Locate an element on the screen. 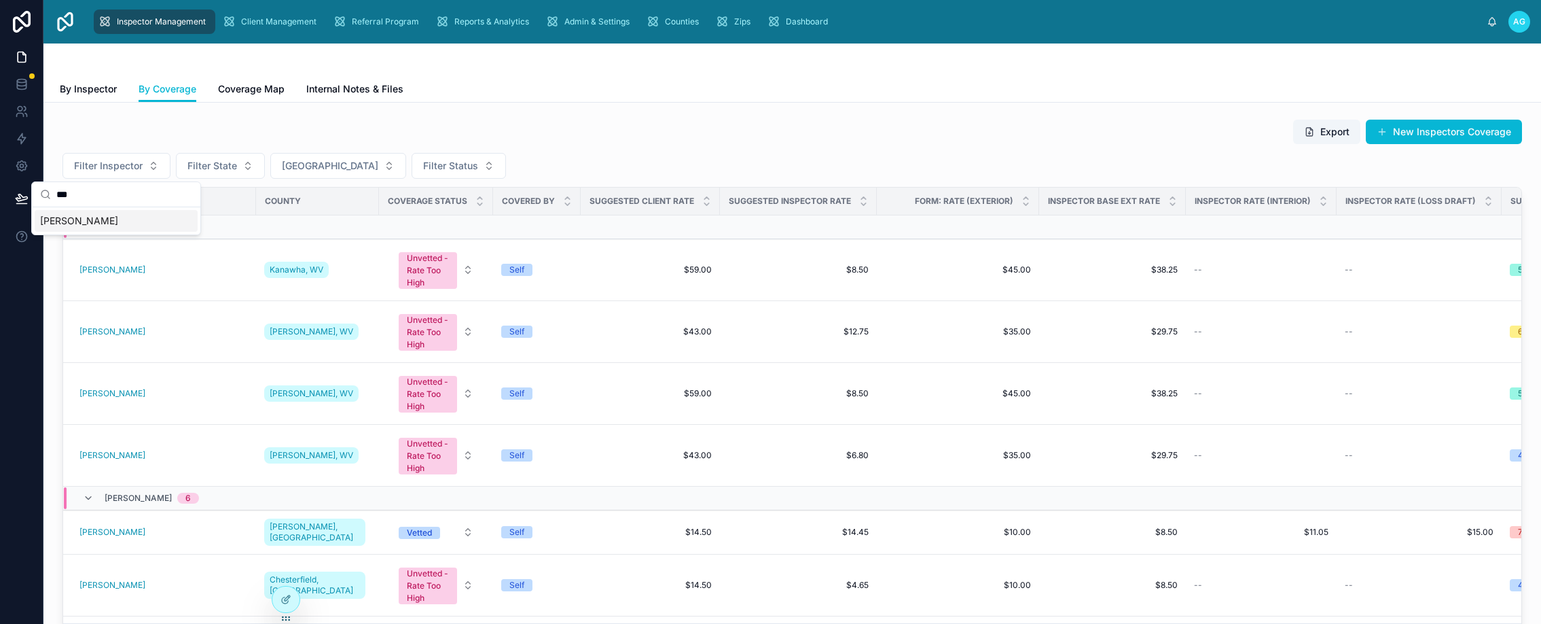 The width and height of the screenshot is (1541, 624). div: Suggestions is located at coordinates (116, 221).